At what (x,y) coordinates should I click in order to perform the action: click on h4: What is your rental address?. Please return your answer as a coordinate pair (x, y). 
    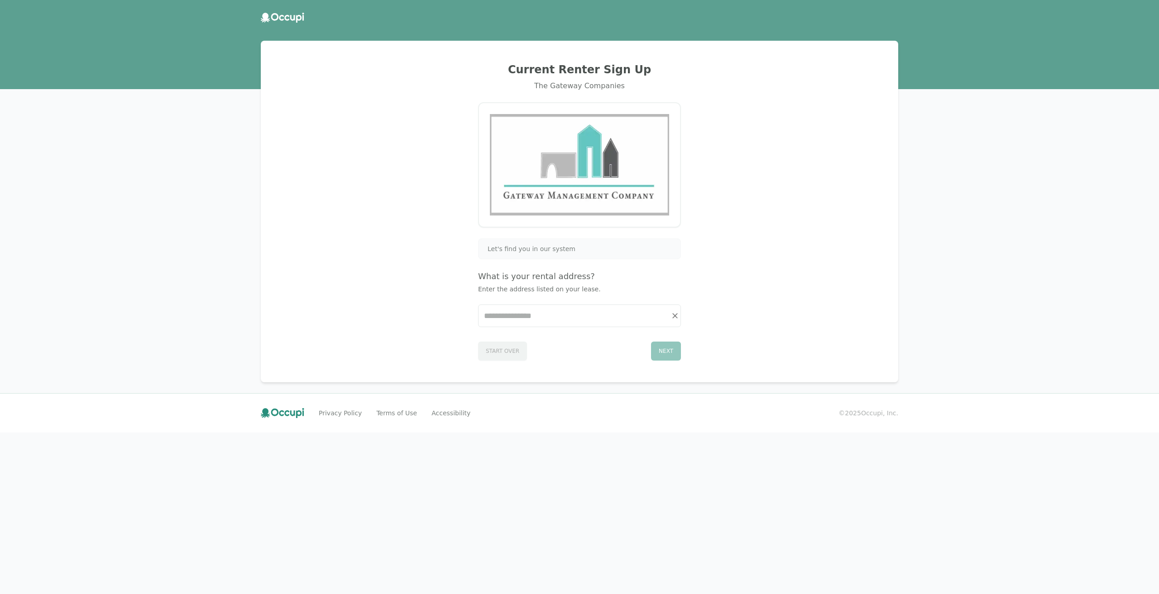
    Looking at the image, I should click on (580, 277).